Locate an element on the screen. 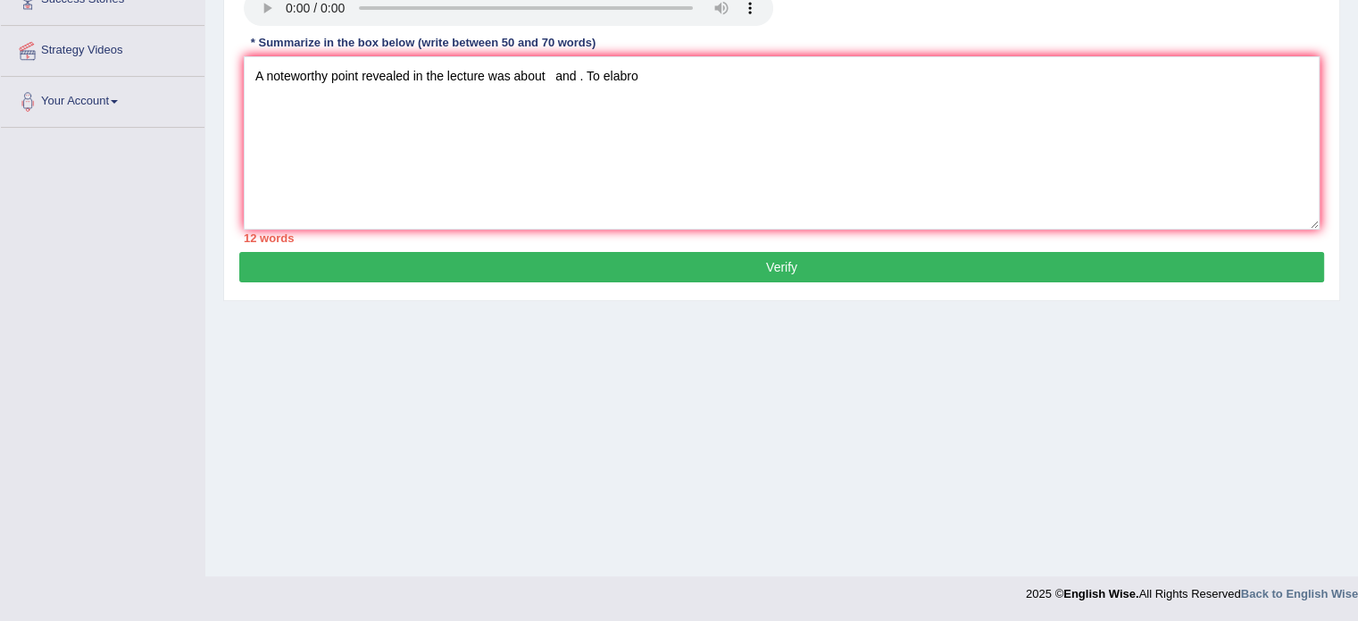 This screenshot has width=1358, height=621. a: Back to English Wise is located at coordinates (1300, 593).